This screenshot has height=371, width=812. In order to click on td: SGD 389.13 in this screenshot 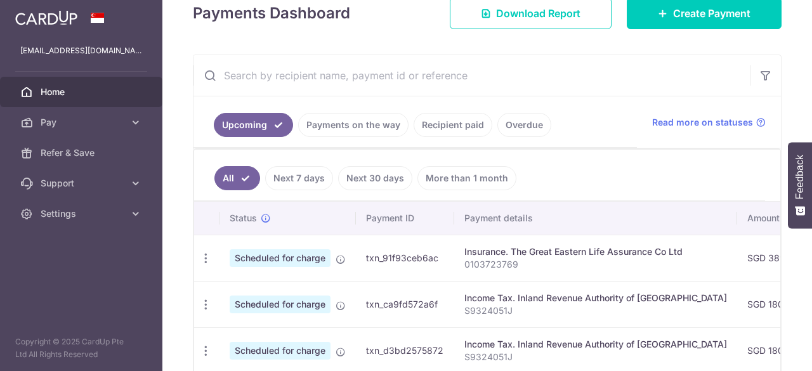, I will do `click(772, 258)`.